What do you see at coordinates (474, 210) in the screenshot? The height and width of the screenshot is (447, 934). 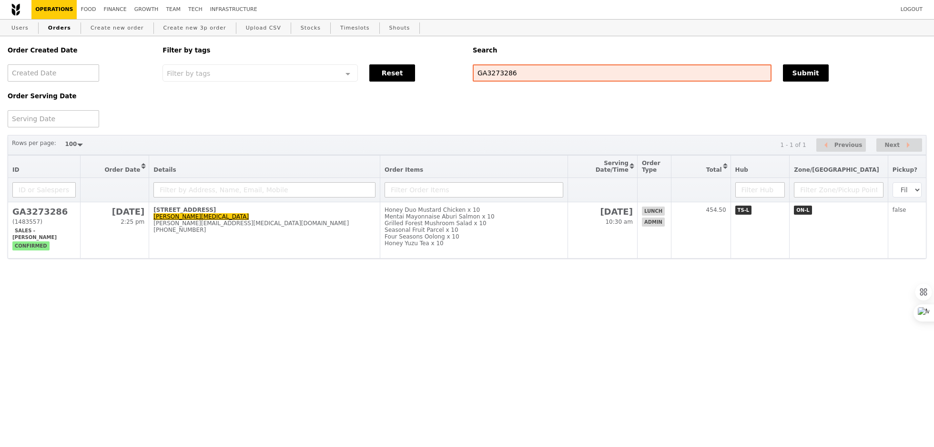 I see `div: Honey Duo Mustard Chicken x 10` at bounding box center [474, 210].